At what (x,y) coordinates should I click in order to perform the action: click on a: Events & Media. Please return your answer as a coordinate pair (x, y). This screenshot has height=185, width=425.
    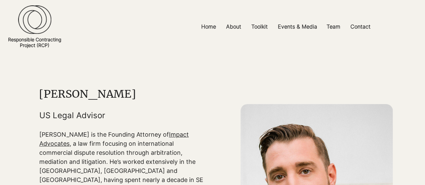
    Looking at the image, I should click on (297, 27).